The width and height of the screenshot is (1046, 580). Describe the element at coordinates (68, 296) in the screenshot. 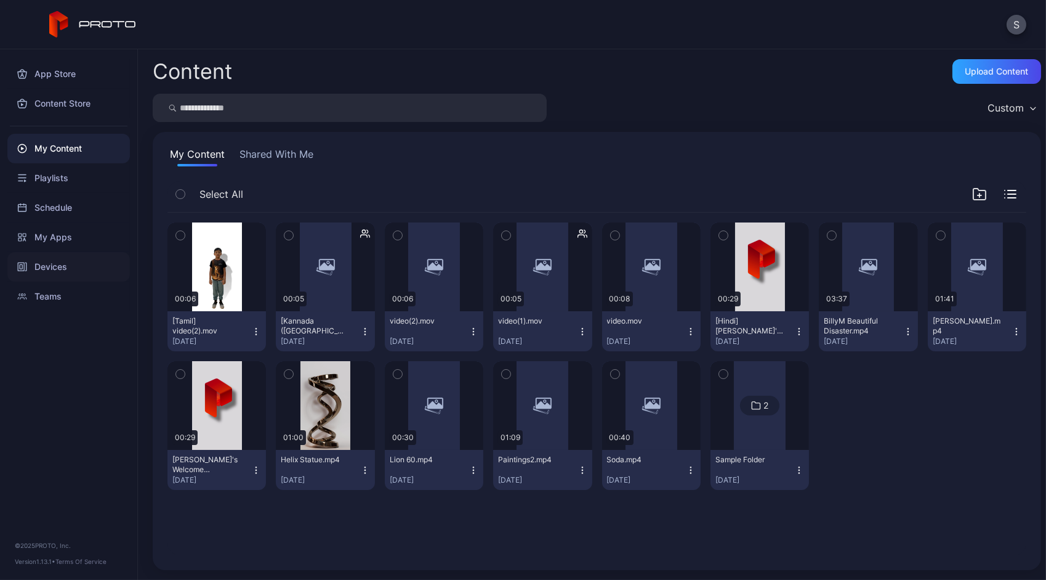

I see `a: Teams` at that location.